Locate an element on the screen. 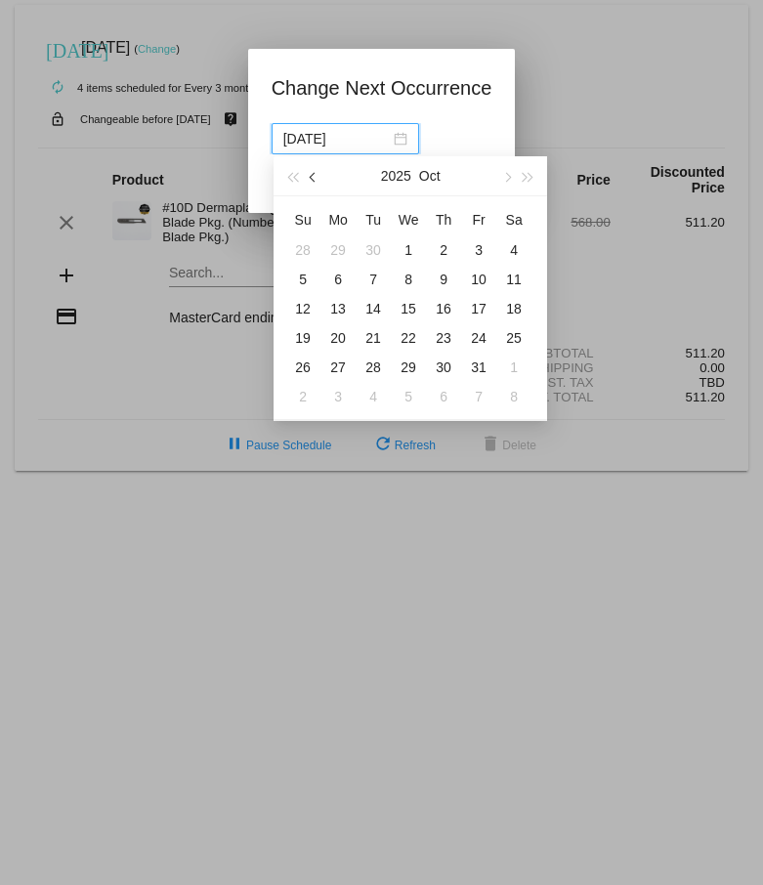 This screenshot has height=885, width=763. th: Sun is located at coordinates (303, 220).